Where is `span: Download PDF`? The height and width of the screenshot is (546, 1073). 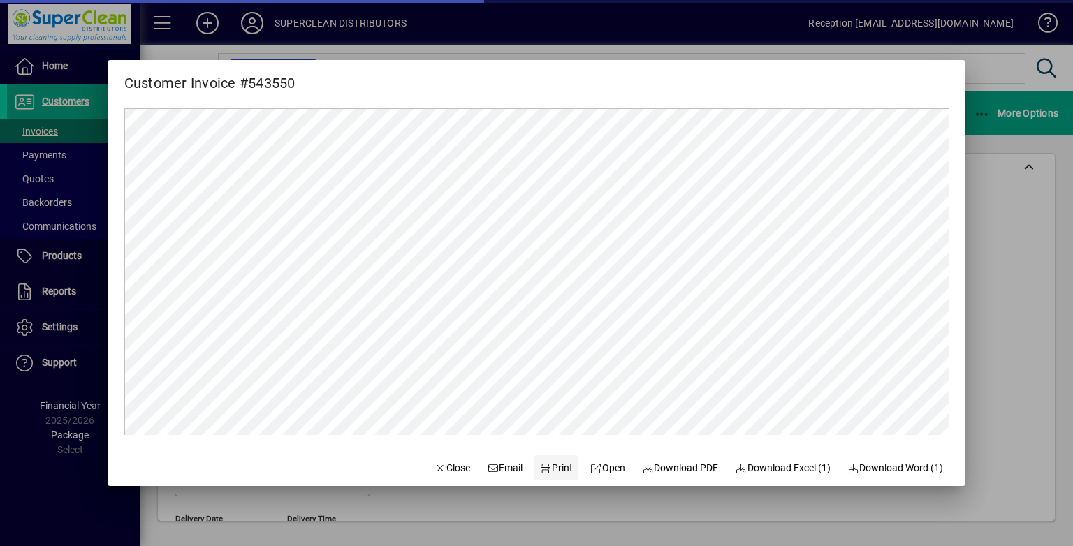
span: Download PDF is located at coordinates (680, 468).